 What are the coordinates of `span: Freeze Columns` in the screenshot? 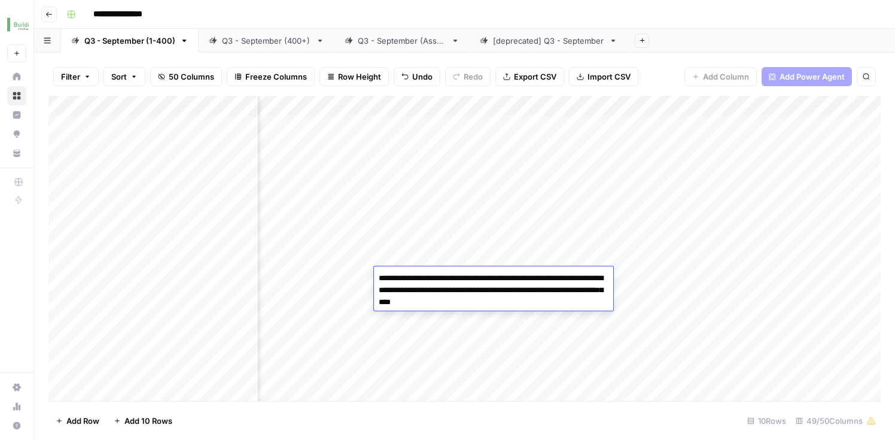 It's located at (276, 77).